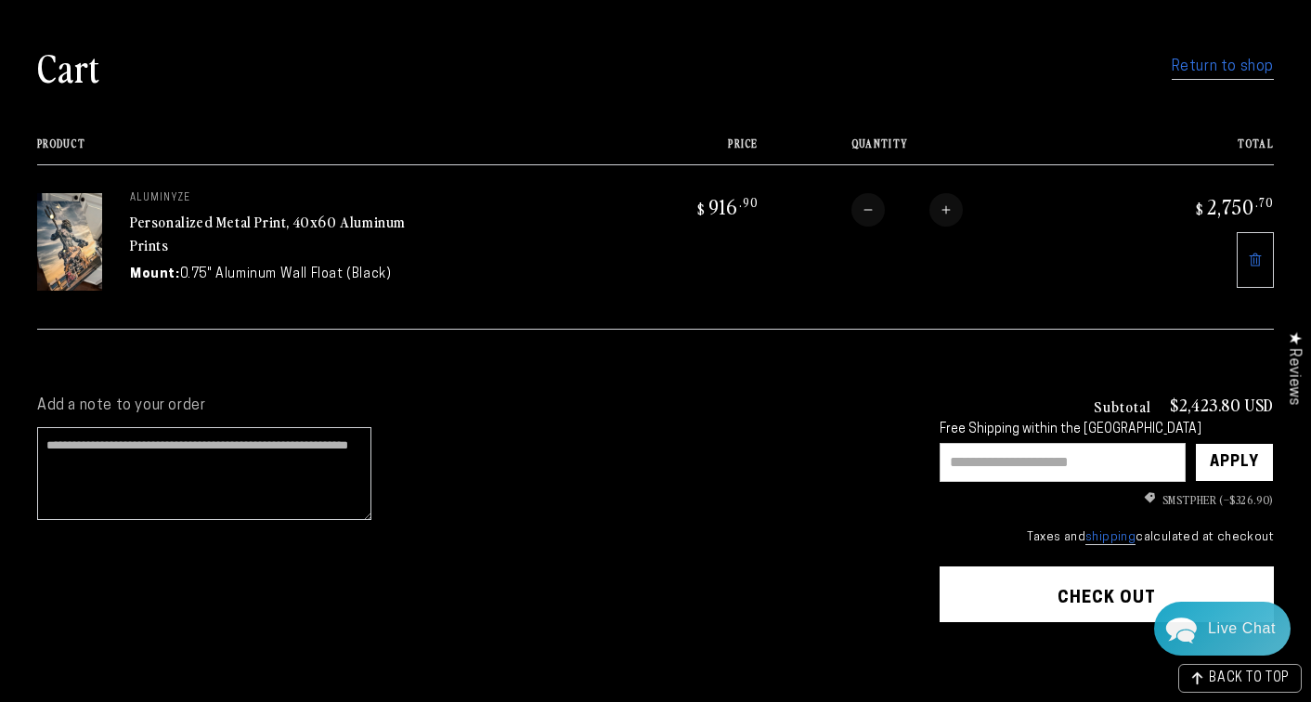 Image resolution: width=1311 pixels, height=702 pixels. Describe the element at coordinates (1294, 368) in the screenshot. I see `div: Click to open Judge.me floating reviews tab` at that location.